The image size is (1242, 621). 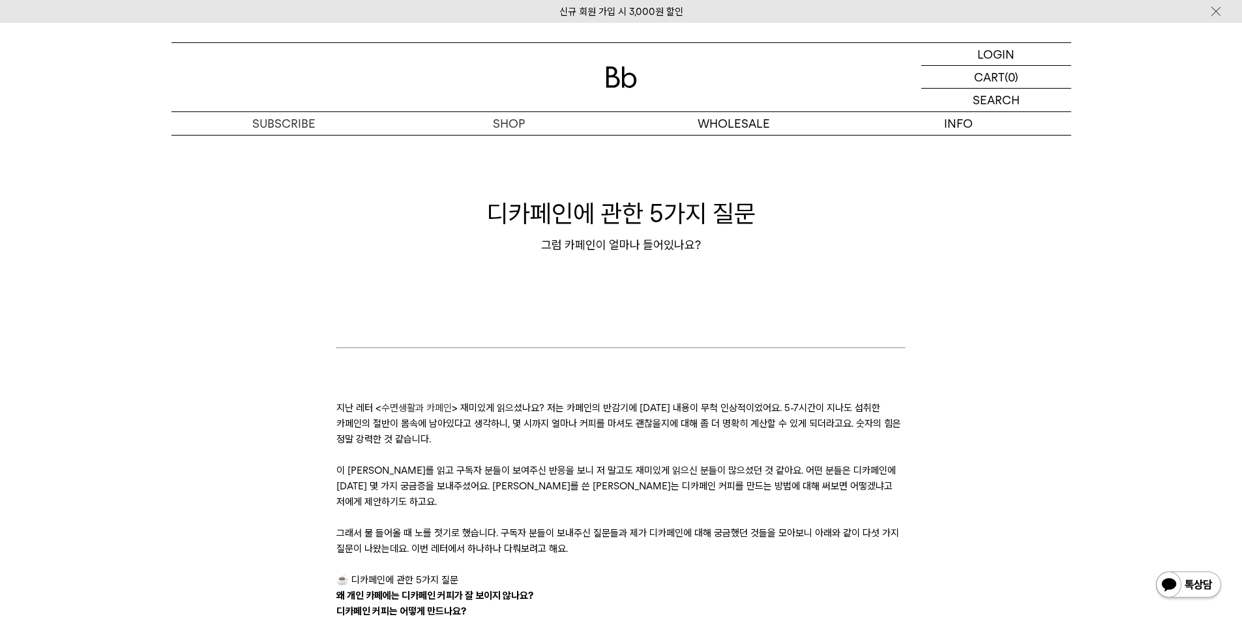 What do you see at coordinates (621, 213) in the screenshot?
I see `h1: 디카페인에 관한 5가지 질문` at bounding box center [621, 213].